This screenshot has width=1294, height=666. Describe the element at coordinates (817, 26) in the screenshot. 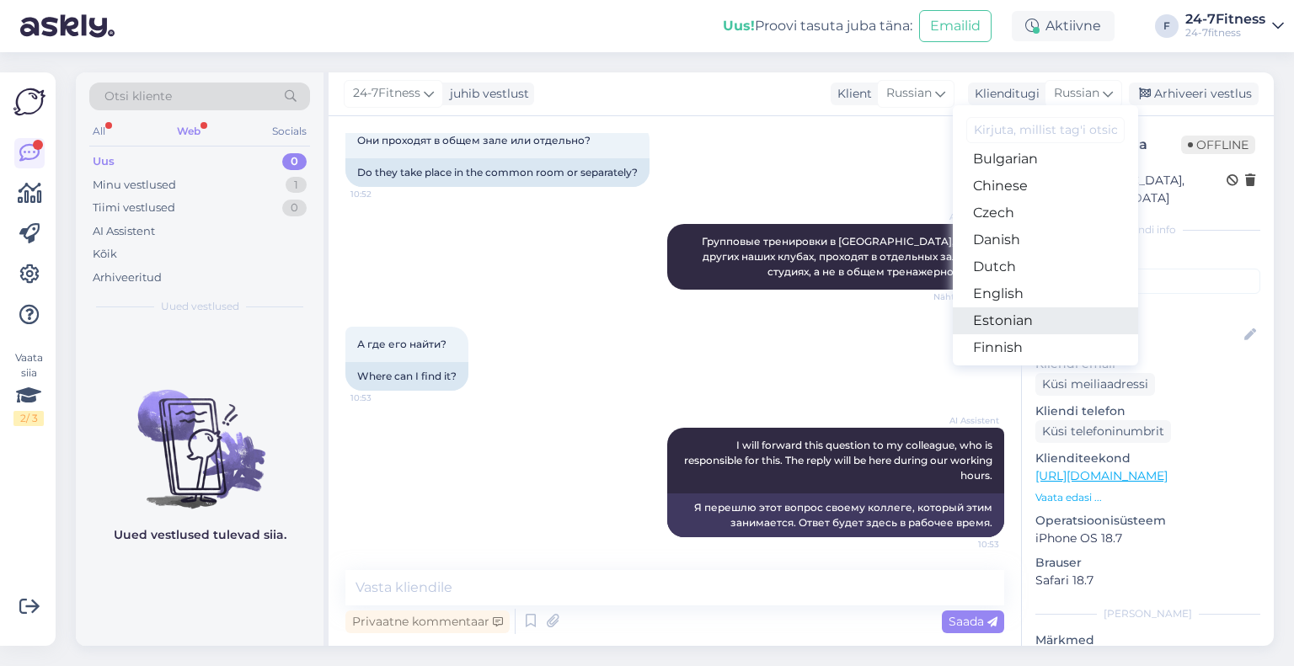

I see `div: Proovi tasuta juba täna:` at that location.